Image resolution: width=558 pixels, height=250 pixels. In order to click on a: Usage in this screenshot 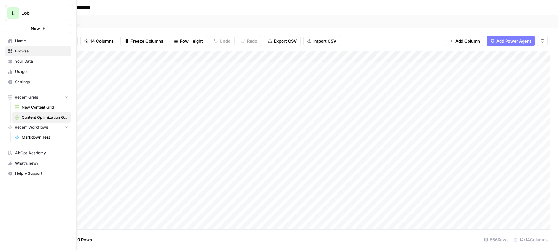, I will do `click(38, 72)`.